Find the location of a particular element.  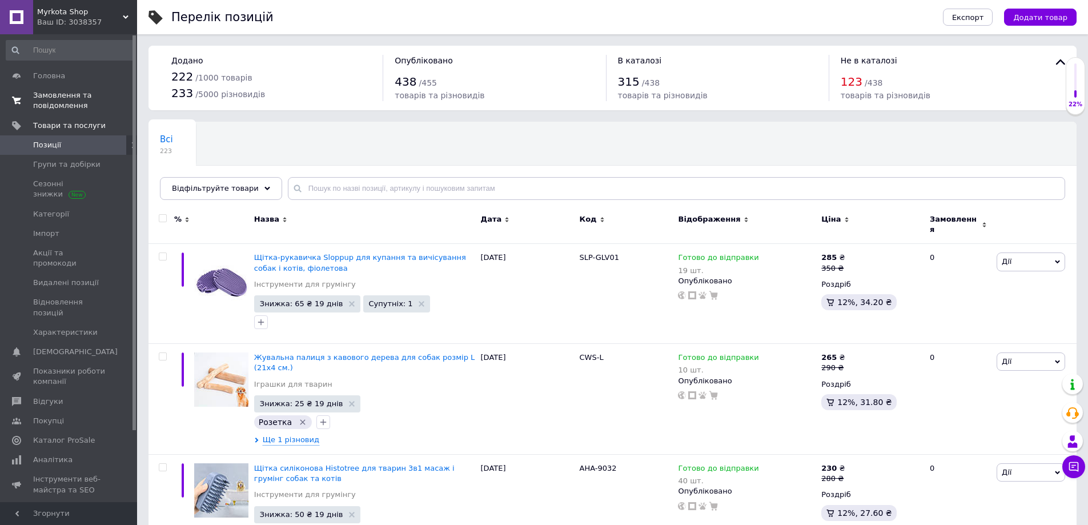

span: В каталозі is located at coordinates (640, 61).